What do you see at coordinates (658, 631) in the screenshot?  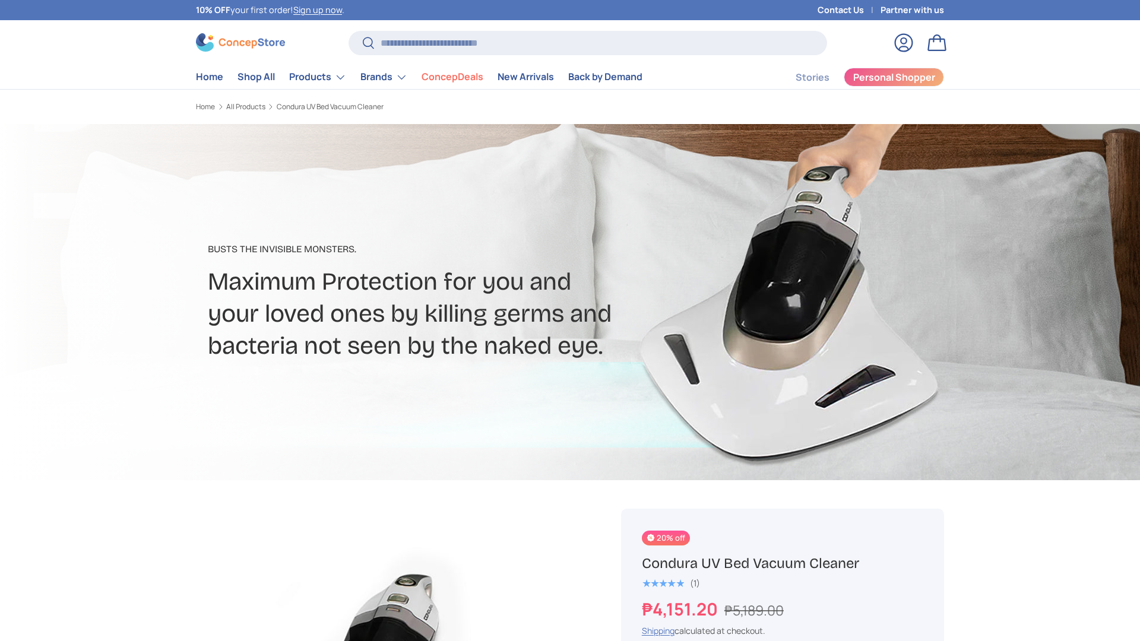 I see `a: Shipping` at bounding box center [658, 631].